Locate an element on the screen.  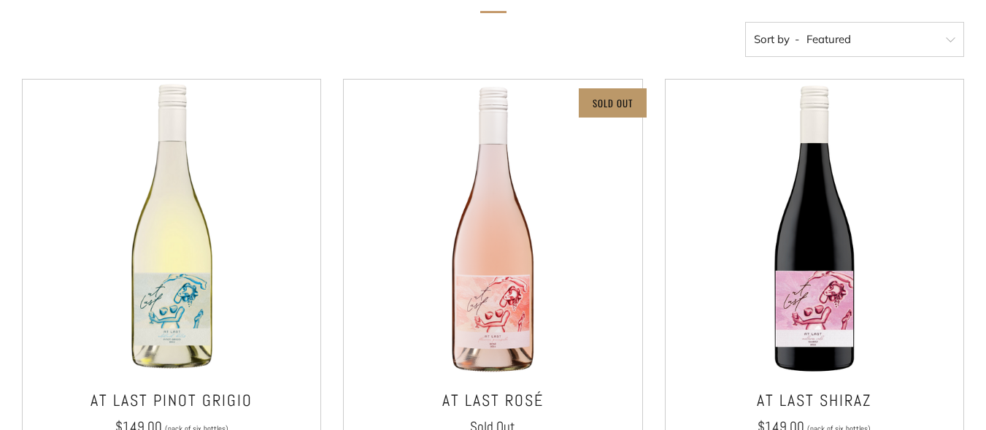
h3: At Last Shiraz is located at coordinates (815, 401).